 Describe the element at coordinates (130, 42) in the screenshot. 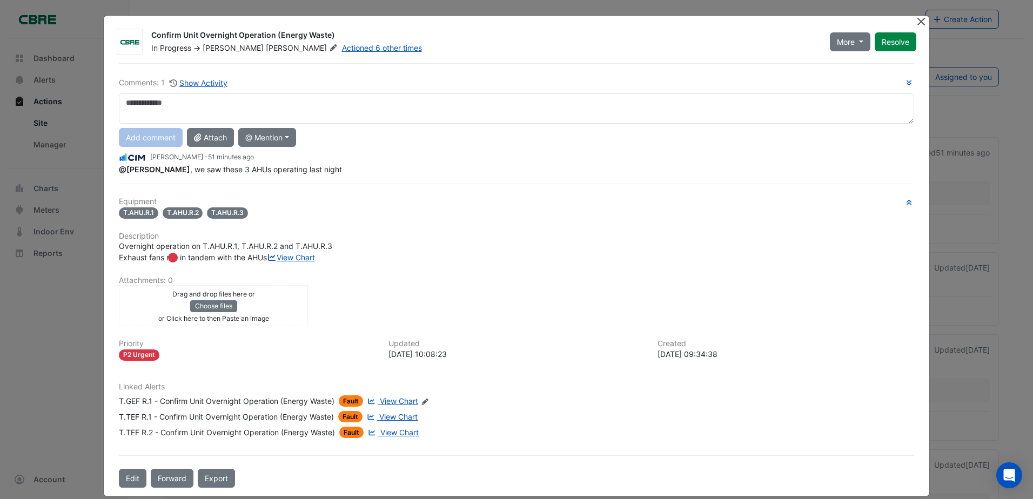

I see `img: CBRE Charter Hall` at that location.